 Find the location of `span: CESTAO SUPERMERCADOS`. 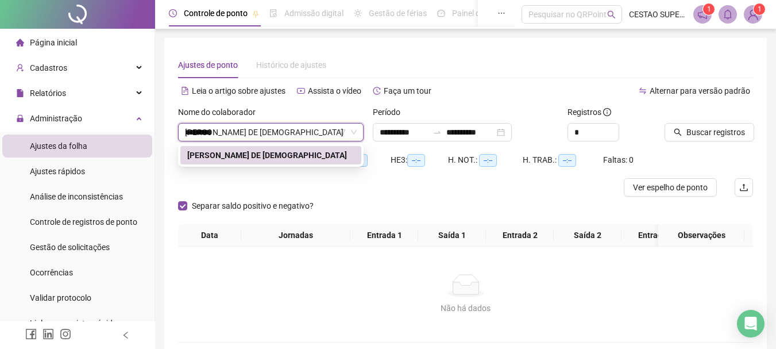

span: CESTAO SUPERMERCADOS is located at coordinates (658, 14).